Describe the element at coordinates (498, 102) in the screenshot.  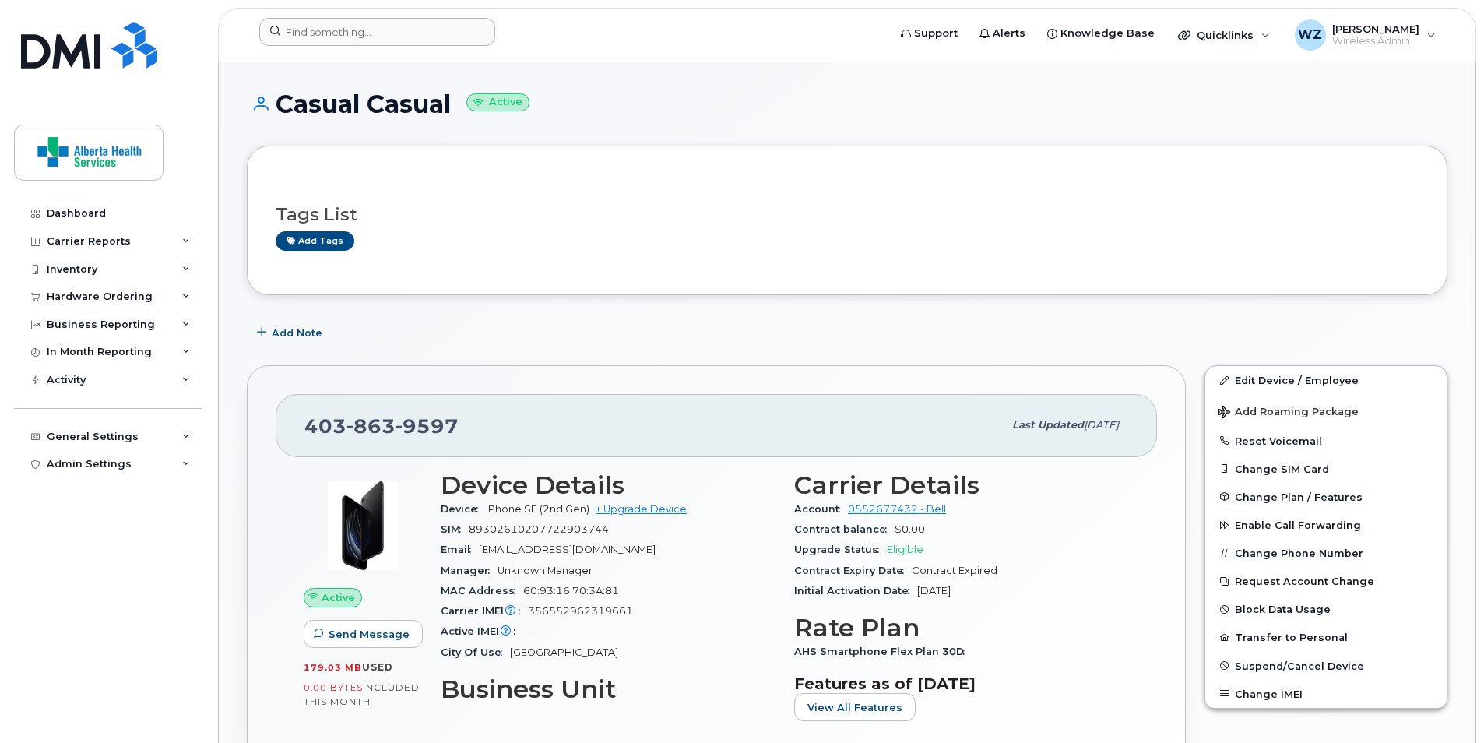
I see `small: Active` at that location.